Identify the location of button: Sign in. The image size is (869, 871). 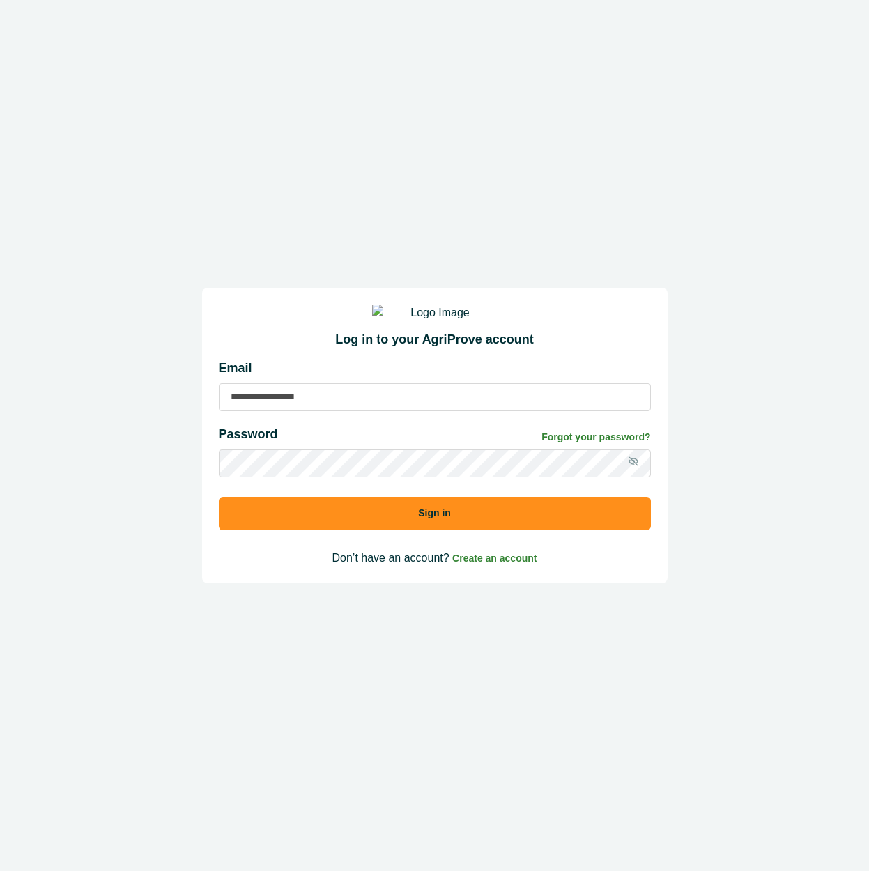
(435, 514).